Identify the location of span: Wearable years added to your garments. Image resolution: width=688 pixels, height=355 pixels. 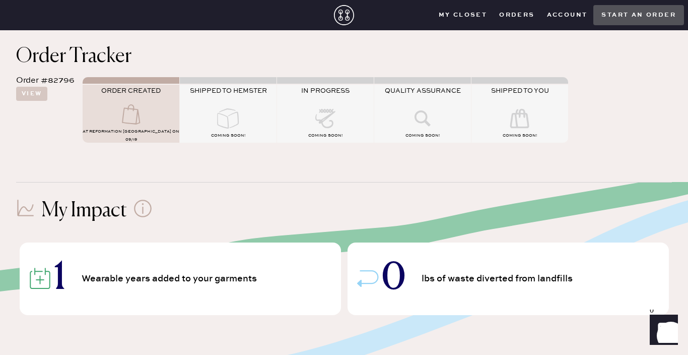
(171, 279).